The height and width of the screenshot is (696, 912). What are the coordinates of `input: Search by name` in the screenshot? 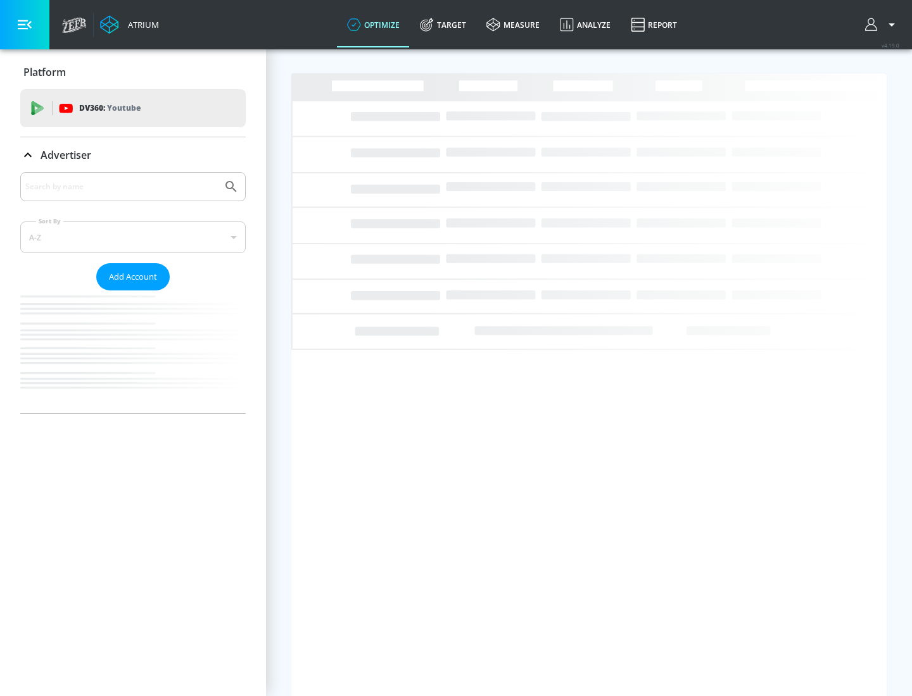 It's located at (121, 187).